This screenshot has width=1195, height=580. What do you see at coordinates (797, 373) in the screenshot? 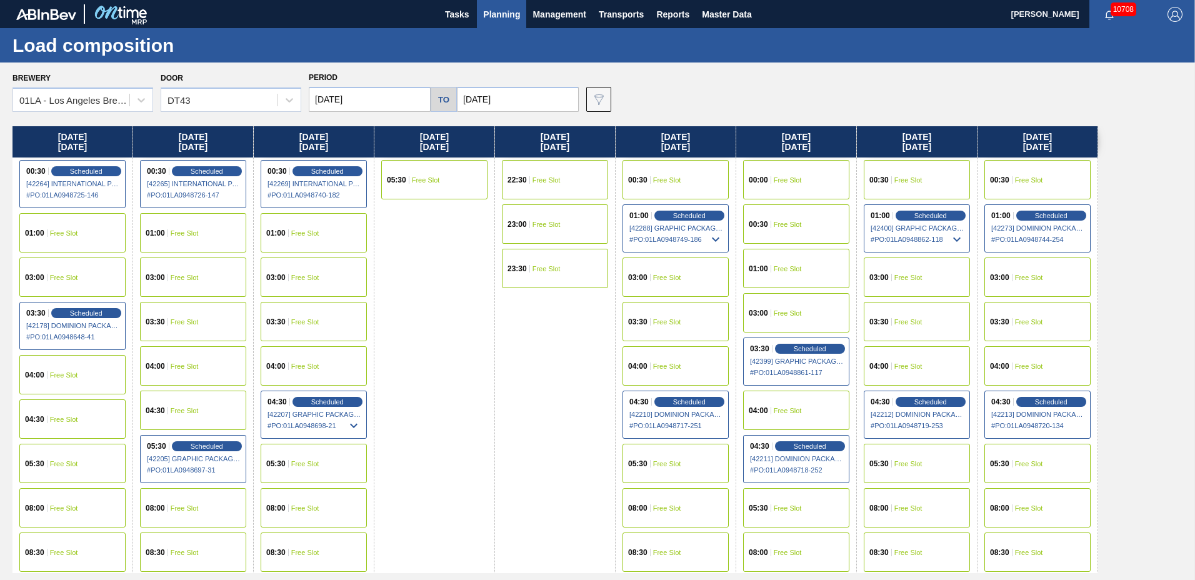
I see `span: # PO : 01LA0948861-117` at bounding box center [797, 373].